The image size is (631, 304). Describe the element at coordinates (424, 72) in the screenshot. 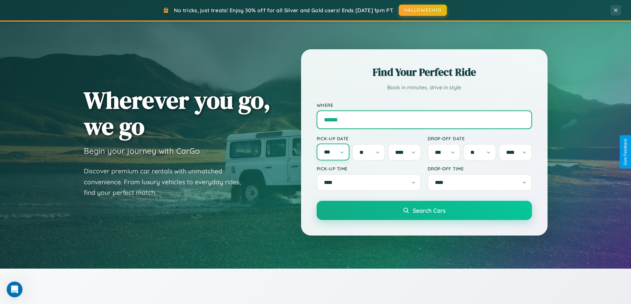

I see `h2: Find Your Perfect Ride` at that location.